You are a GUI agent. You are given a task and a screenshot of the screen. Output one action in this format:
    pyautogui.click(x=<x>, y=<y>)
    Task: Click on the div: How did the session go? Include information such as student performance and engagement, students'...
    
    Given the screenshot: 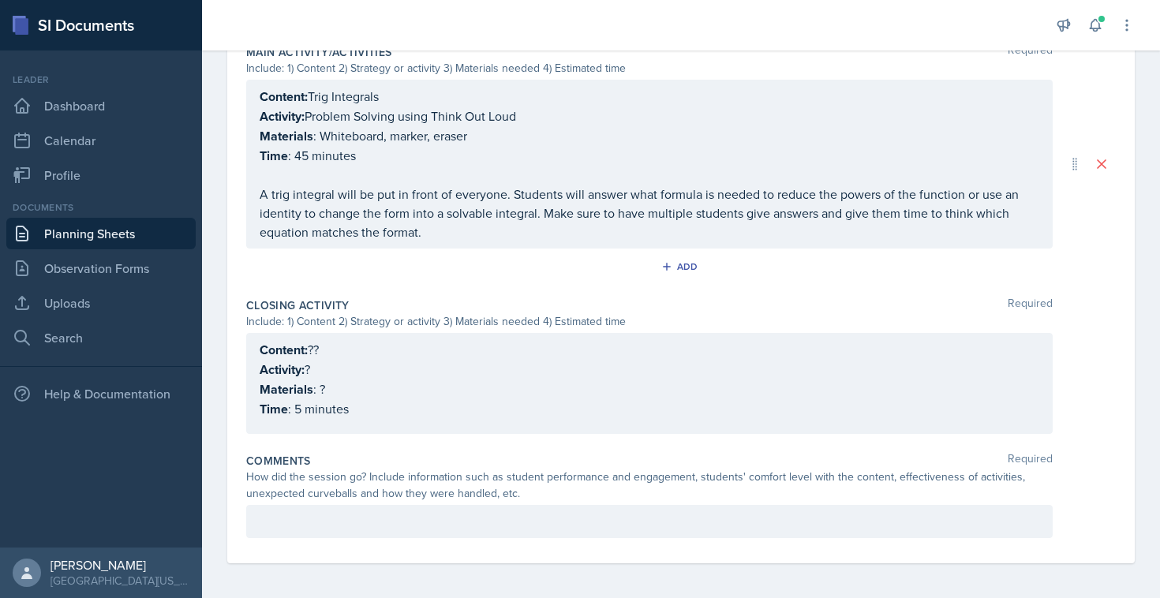 What is the action you would take?
    pyautogui.click(x=649, y=485)
    